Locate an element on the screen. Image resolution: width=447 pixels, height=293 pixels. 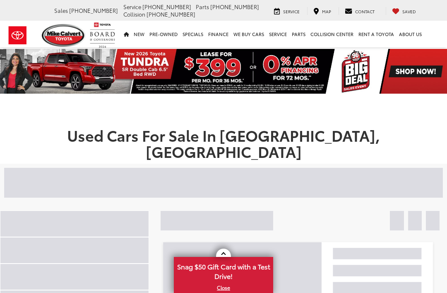
span: Map is located at coordinates (327, 11).